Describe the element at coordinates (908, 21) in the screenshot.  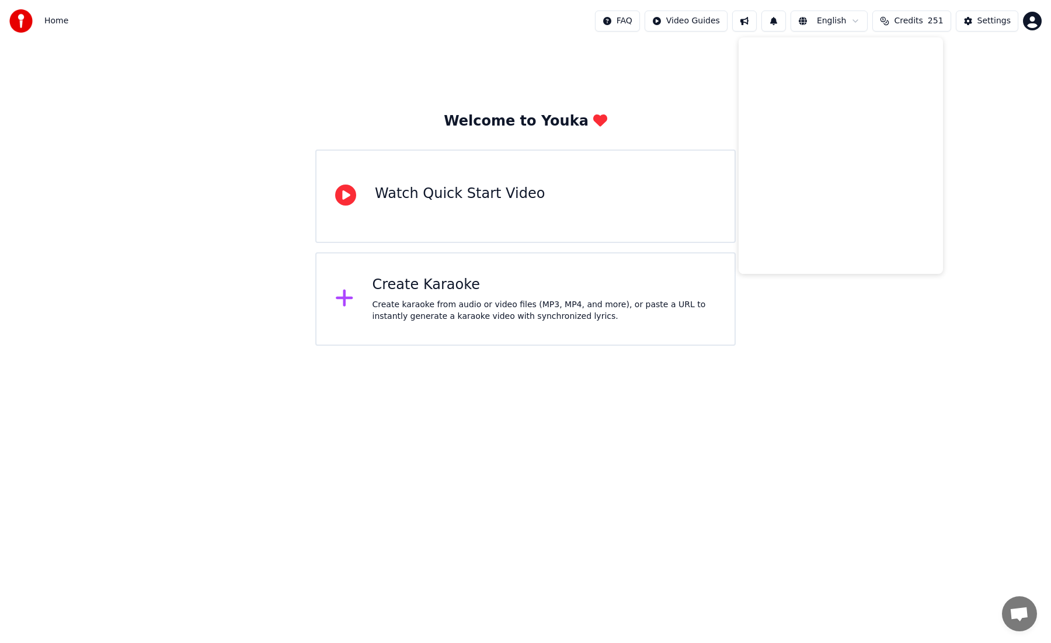
I see `span: Credits` at that location.